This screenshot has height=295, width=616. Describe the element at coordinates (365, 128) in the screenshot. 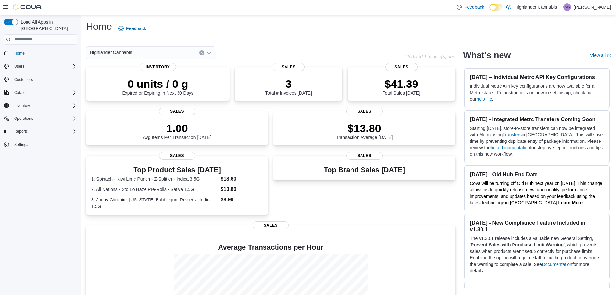

I see `p: $13.80` at that location.